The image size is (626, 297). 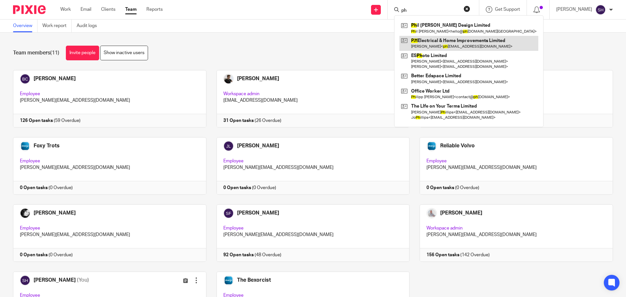 What do you see at coordinates (86, 9) in the screenshot?
I see `a: Email` at bounding box center [86, 9].